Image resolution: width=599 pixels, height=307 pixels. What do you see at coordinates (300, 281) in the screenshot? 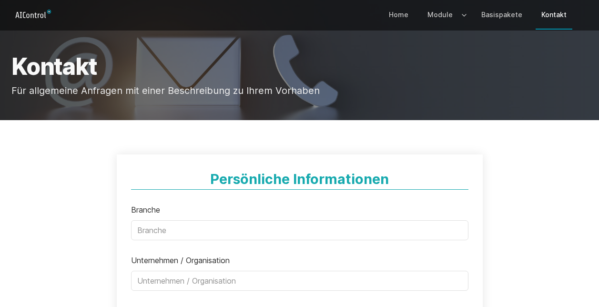
I see `input: Unternehmen / Organisation` at bounding box center [300, 281].